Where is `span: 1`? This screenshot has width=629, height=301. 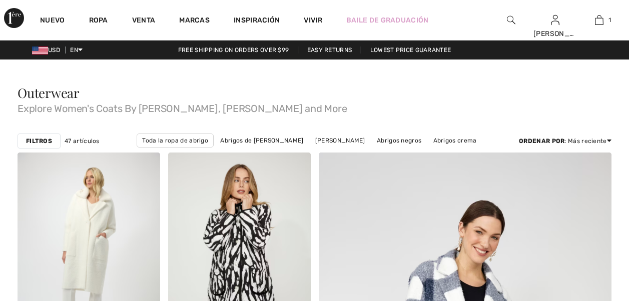
span: 1 is located at coordinates (609, 20).